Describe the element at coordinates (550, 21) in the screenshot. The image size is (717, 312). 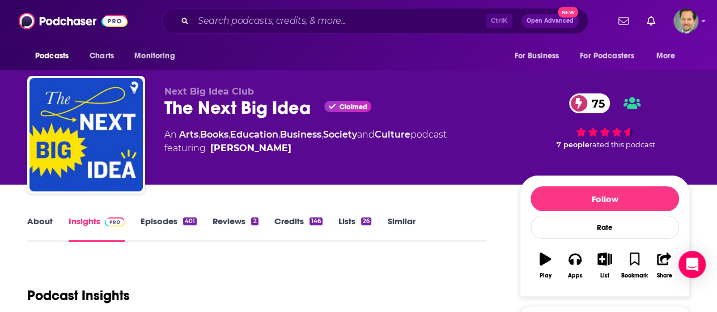
I see `span: Open Advanced` at that location.